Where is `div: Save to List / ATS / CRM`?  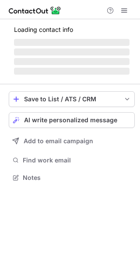 div: Save to List / ATS / CRM is located at coordinates (72, 99).